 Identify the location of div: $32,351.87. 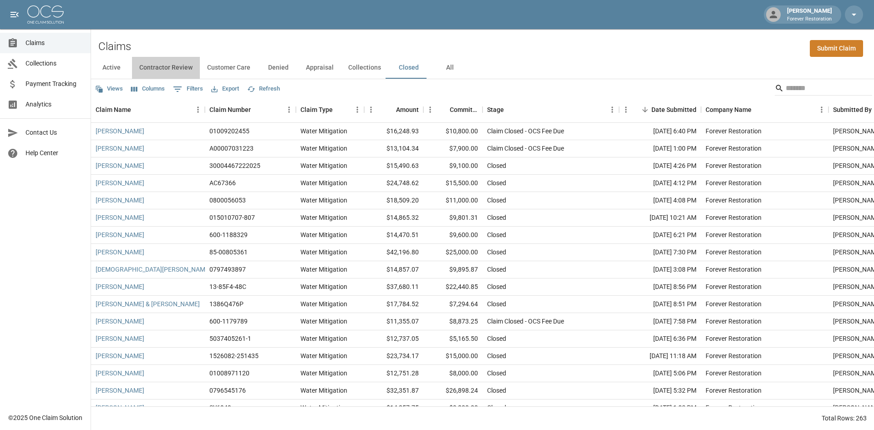
(394, 391).